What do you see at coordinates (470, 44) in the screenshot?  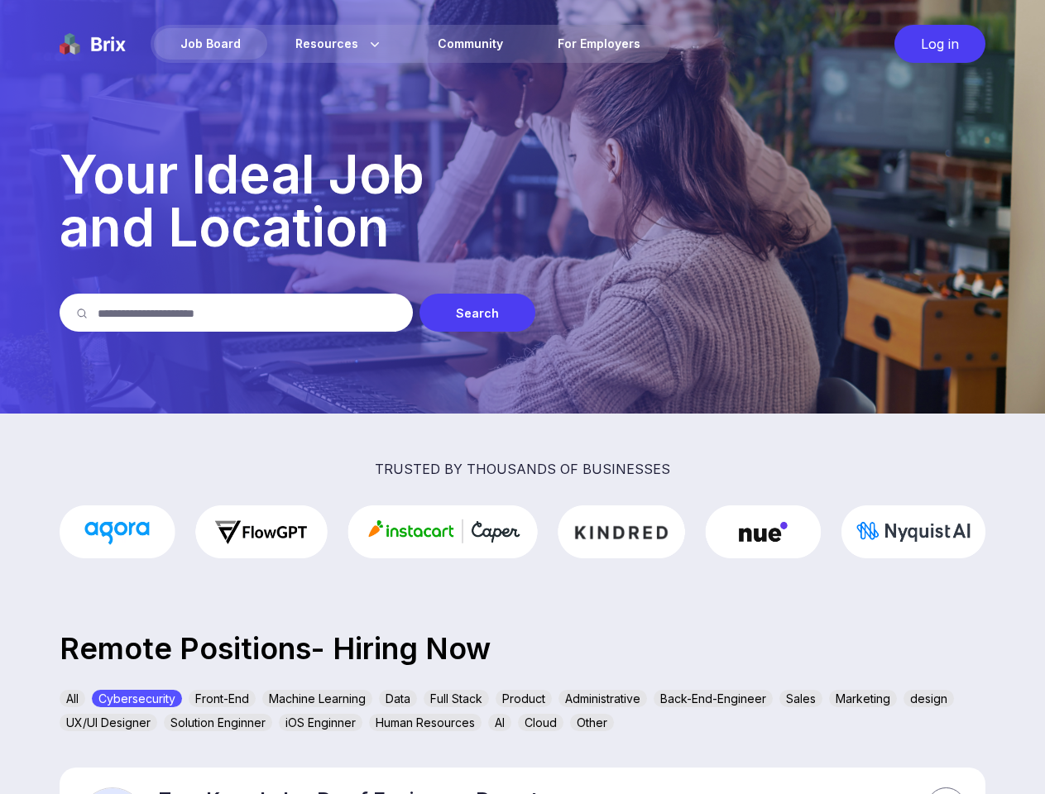 I see `div: Community` at bounding box center [470, 44].